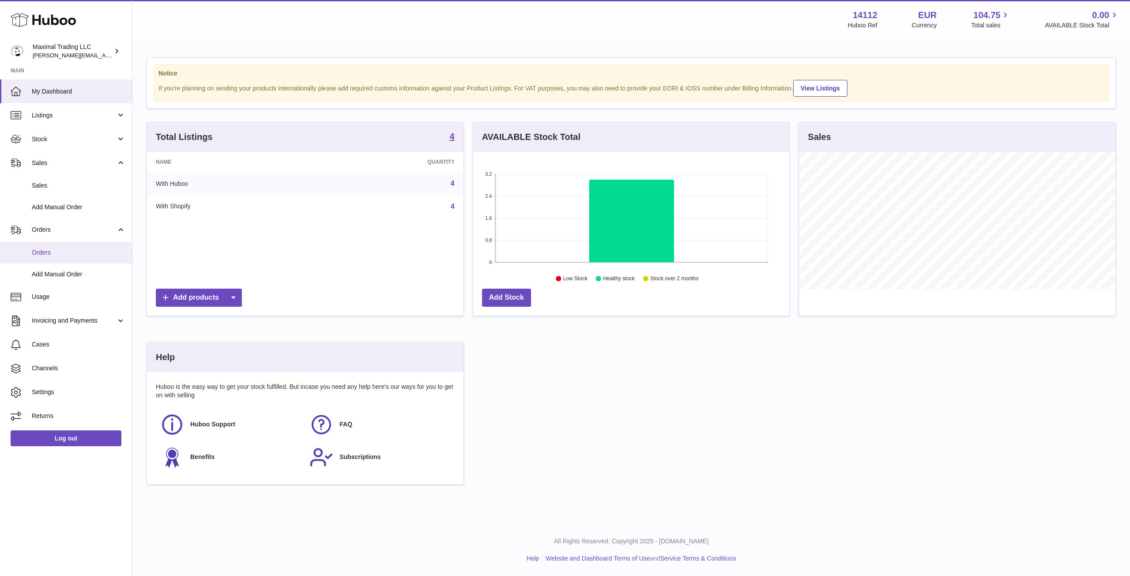 This screenshot has height=576, width=1130. I want to click on a: Website and Dashboard Terms of Use, so click(597, 558).